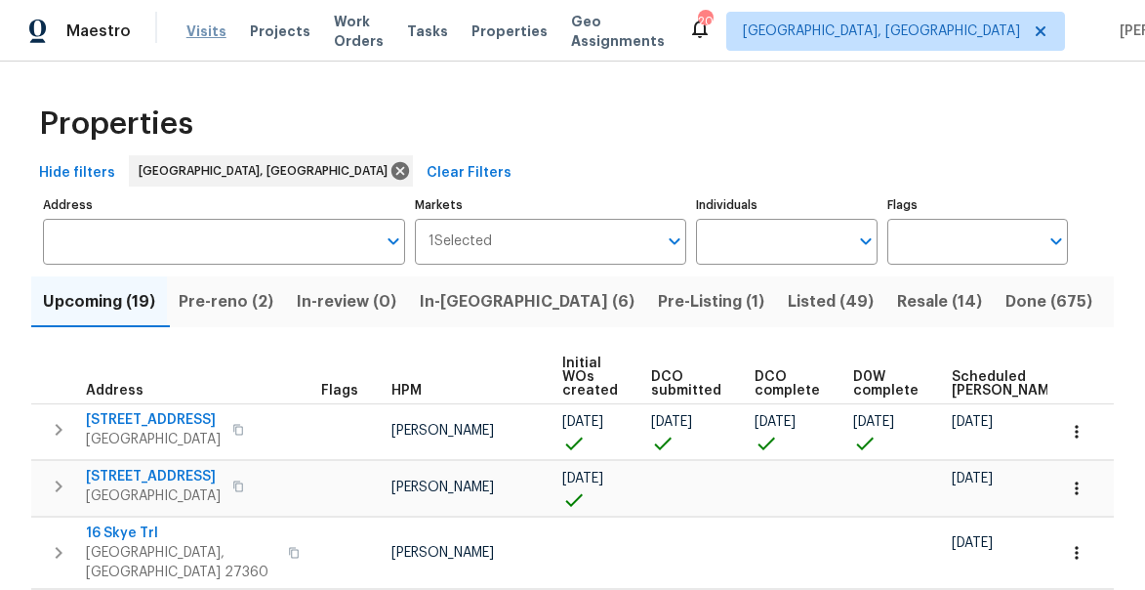 This screenshot has height=590, width=1145. I want to click on label: Flags, so click(977, 205).